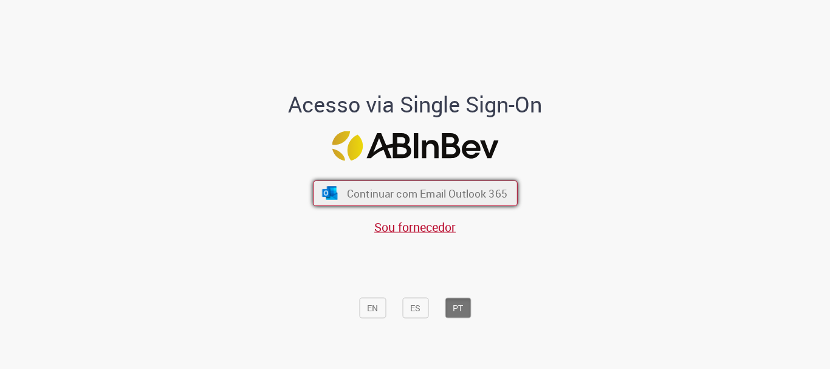  What do you see at coordinates (415, 227) in the screenshot?
I see `span: Sou fornecedor` at bounding box center [415, 227].